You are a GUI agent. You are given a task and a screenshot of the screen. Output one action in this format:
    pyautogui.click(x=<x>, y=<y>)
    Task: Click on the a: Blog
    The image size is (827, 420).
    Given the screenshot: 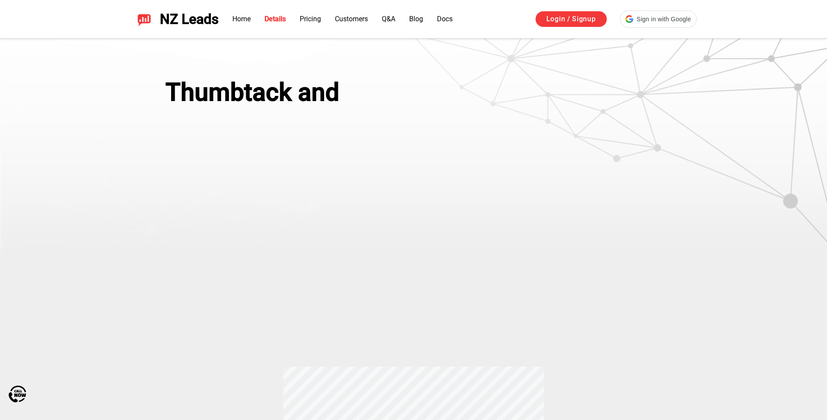 What is the action you would take?
    pyautogui.click(x=416, y=19)
    